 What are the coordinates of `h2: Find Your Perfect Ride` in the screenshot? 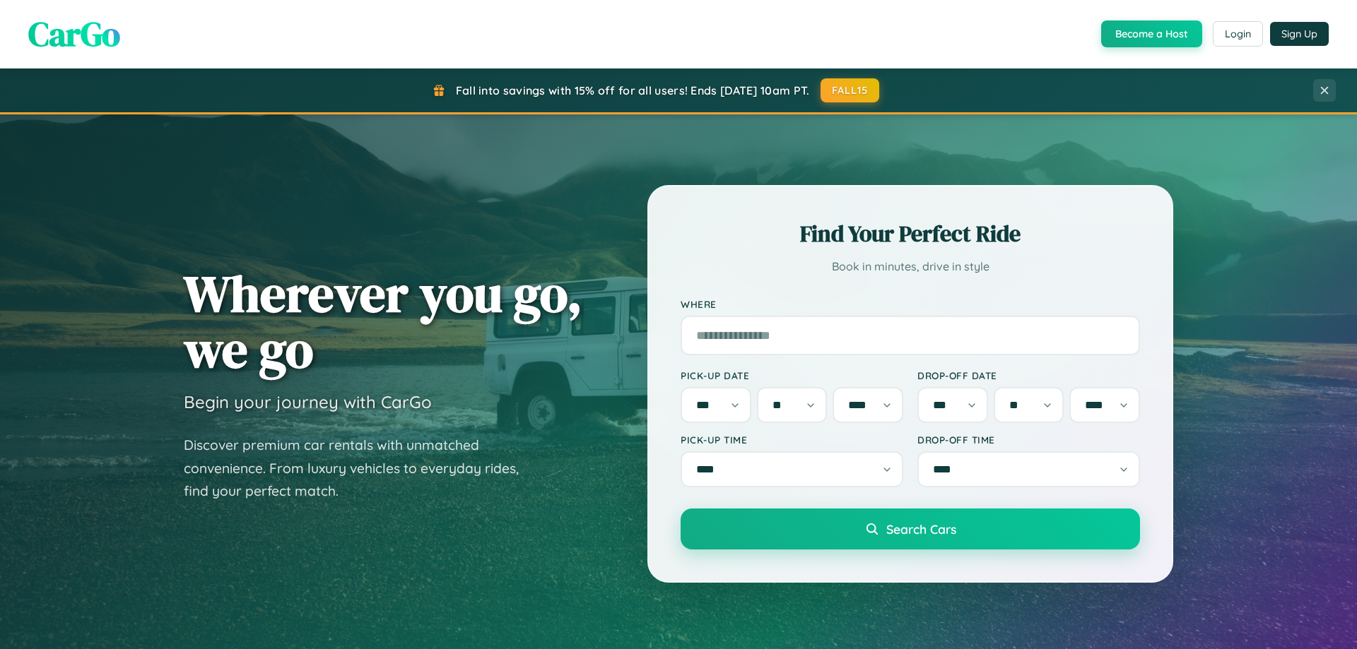 It's located at (910, 234).